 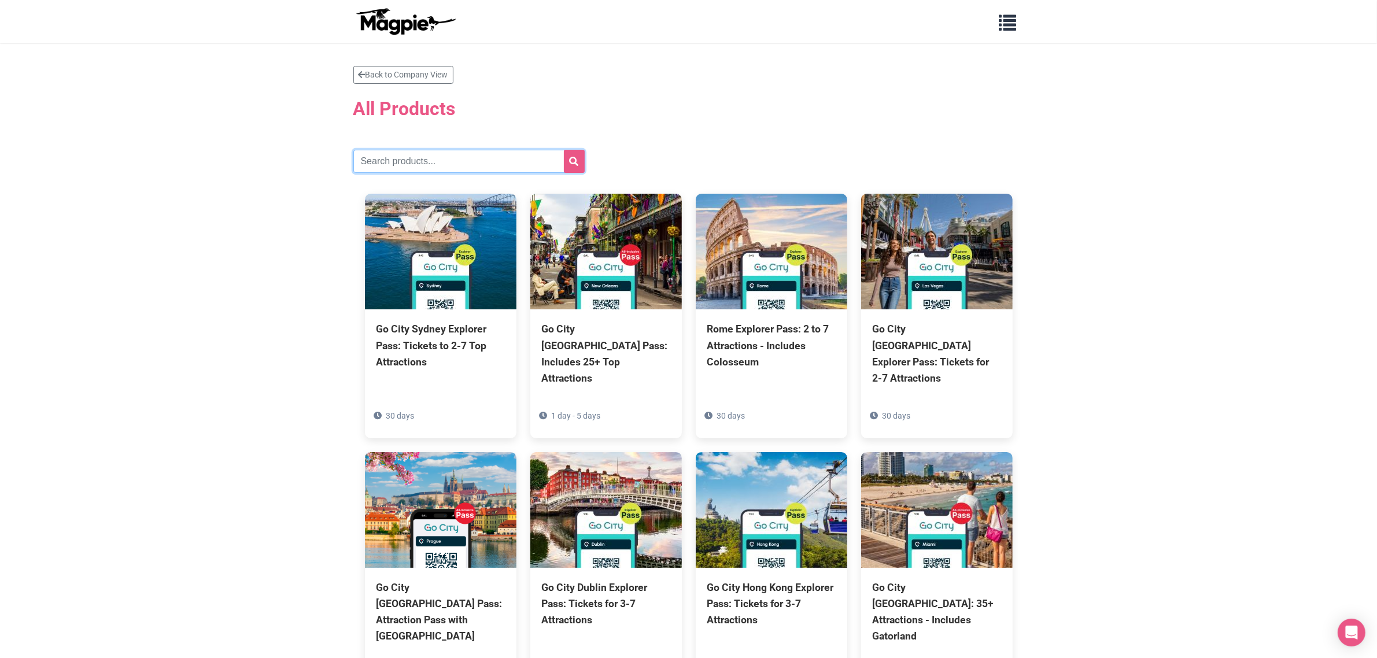 What do you see at coordinates (606, 604) in the screenshot?
I see `div: Go City Dublin Explorer Pass: Tickets for 3-7 Attractions` at bounding box center [606, 604].